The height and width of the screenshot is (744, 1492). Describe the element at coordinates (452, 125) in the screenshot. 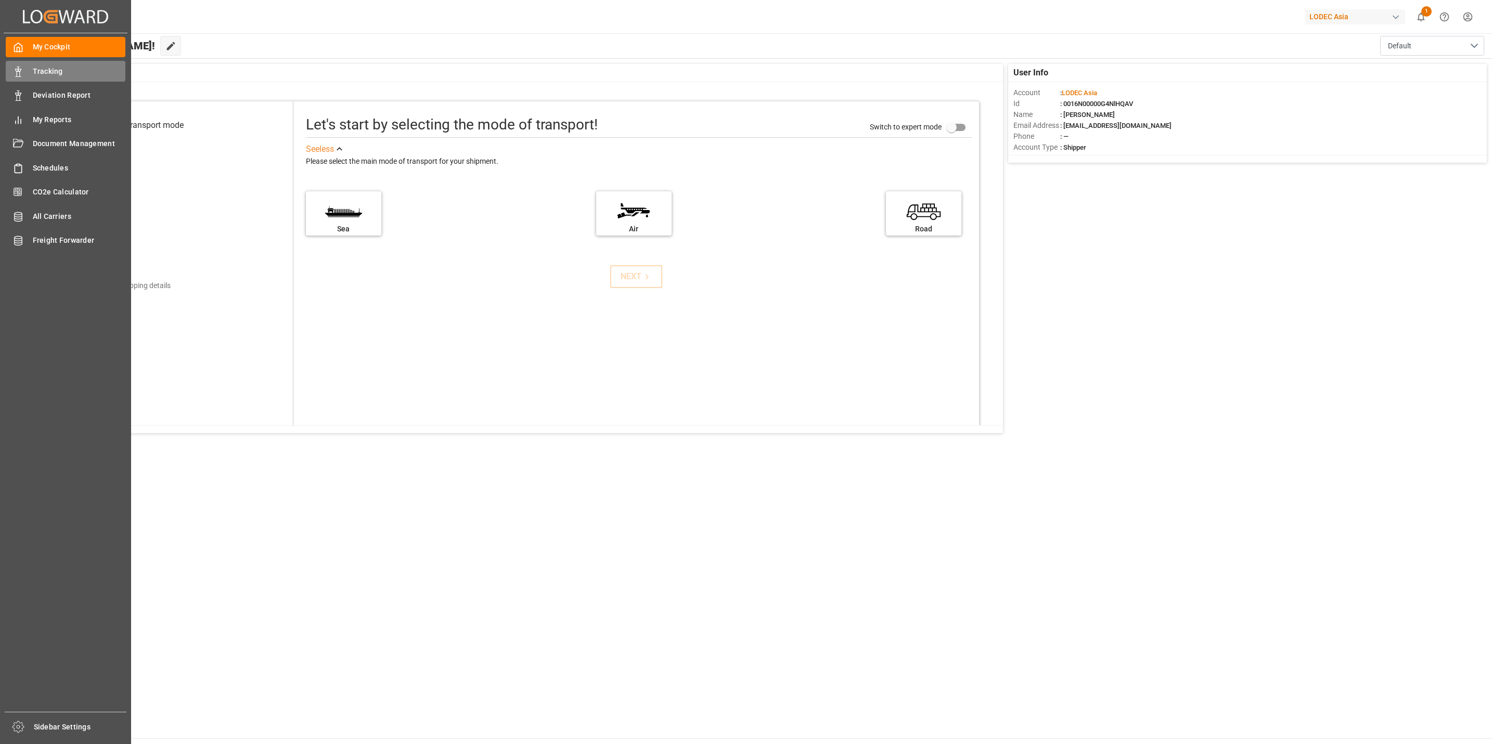

I see `div: Let's start by selecting the mode of transport!` at that location.